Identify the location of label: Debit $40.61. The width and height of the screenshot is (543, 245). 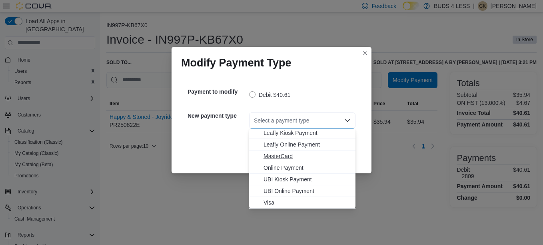
(269, 95).